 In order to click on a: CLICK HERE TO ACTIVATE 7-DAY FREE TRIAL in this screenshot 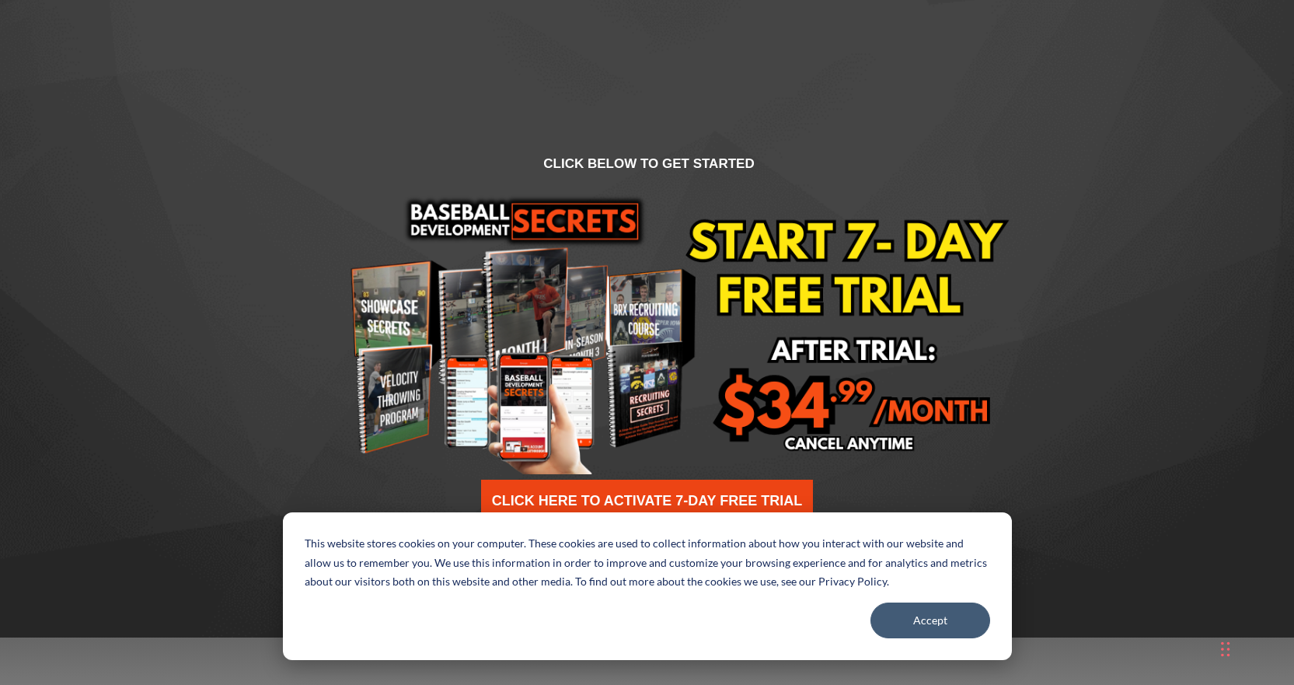, I will do `click(646, 500)`.